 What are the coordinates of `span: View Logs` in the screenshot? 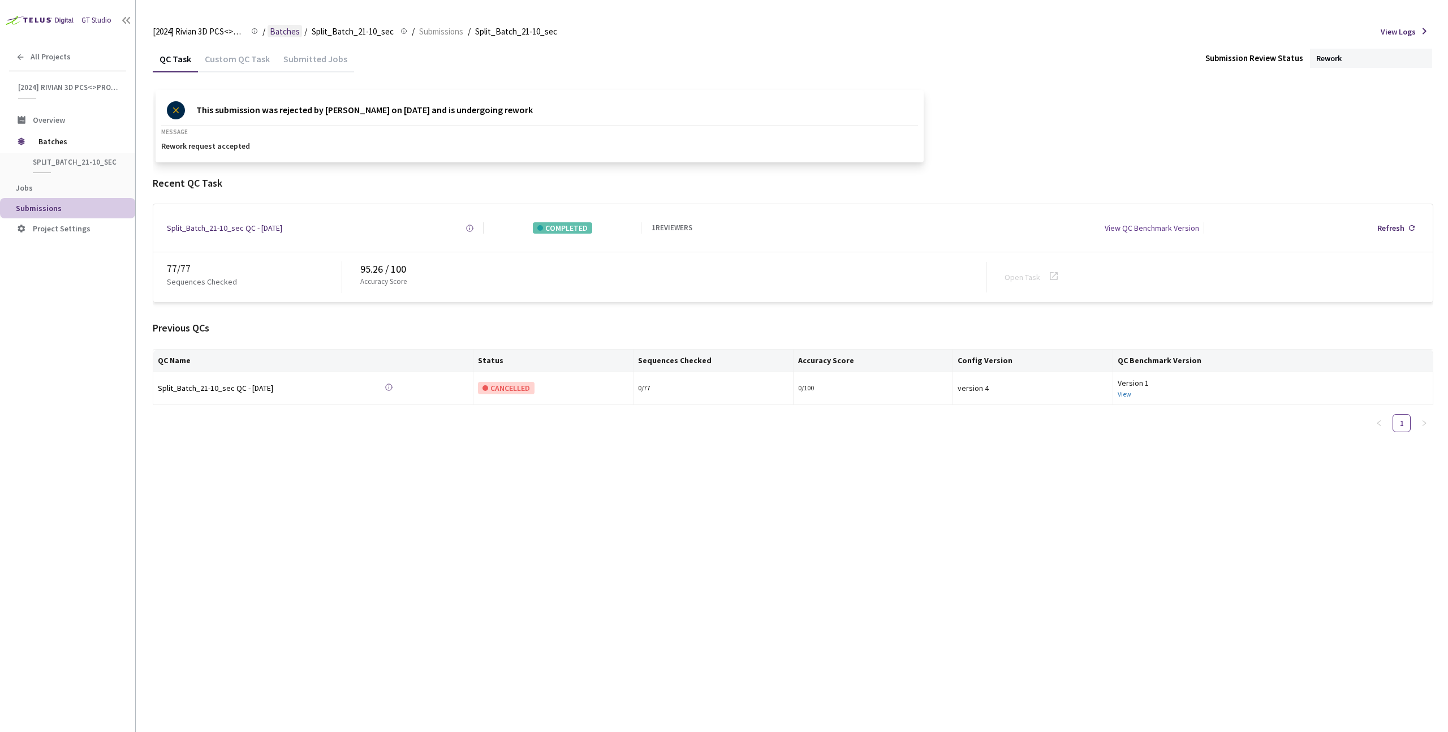 It's located at (1399, 32).